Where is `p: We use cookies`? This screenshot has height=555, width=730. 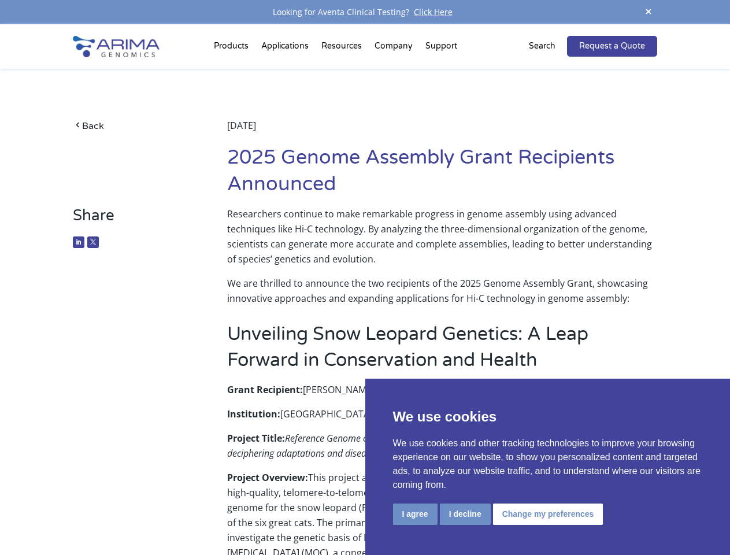 p: We use cookies is located at coordinates (548, 417).